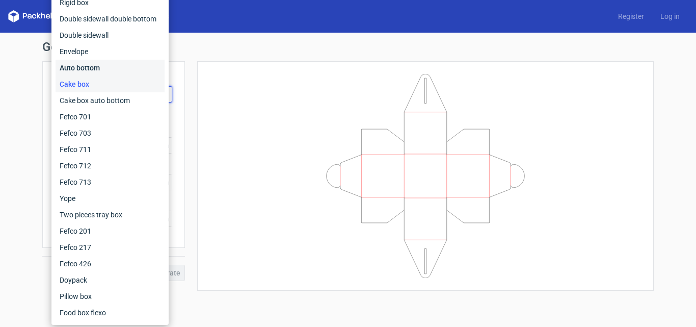  I want to click on div: Cake box auto bottom, so click(110, 100).